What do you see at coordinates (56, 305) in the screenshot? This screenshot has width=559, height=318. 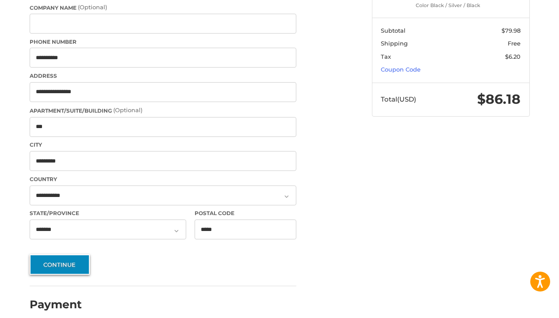 I see `h2: Payment` at bounding box center [56, 305].